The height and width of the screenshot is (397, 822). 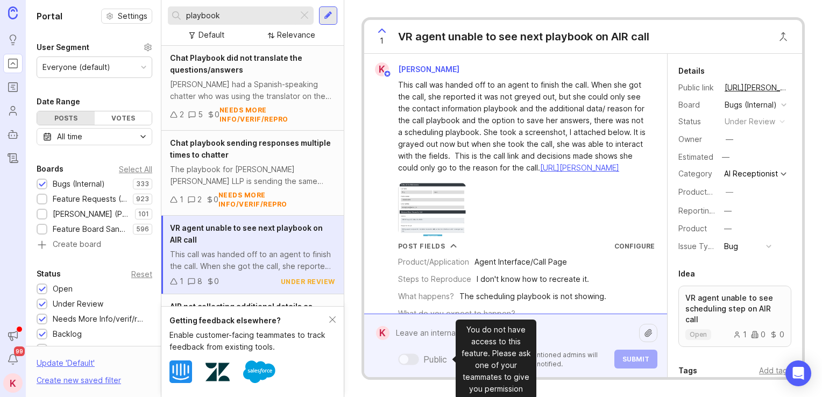 What do you see at coordinates (136, 169) in the screenshot?
I see `div: Select All` at bounding box center [136, 169].